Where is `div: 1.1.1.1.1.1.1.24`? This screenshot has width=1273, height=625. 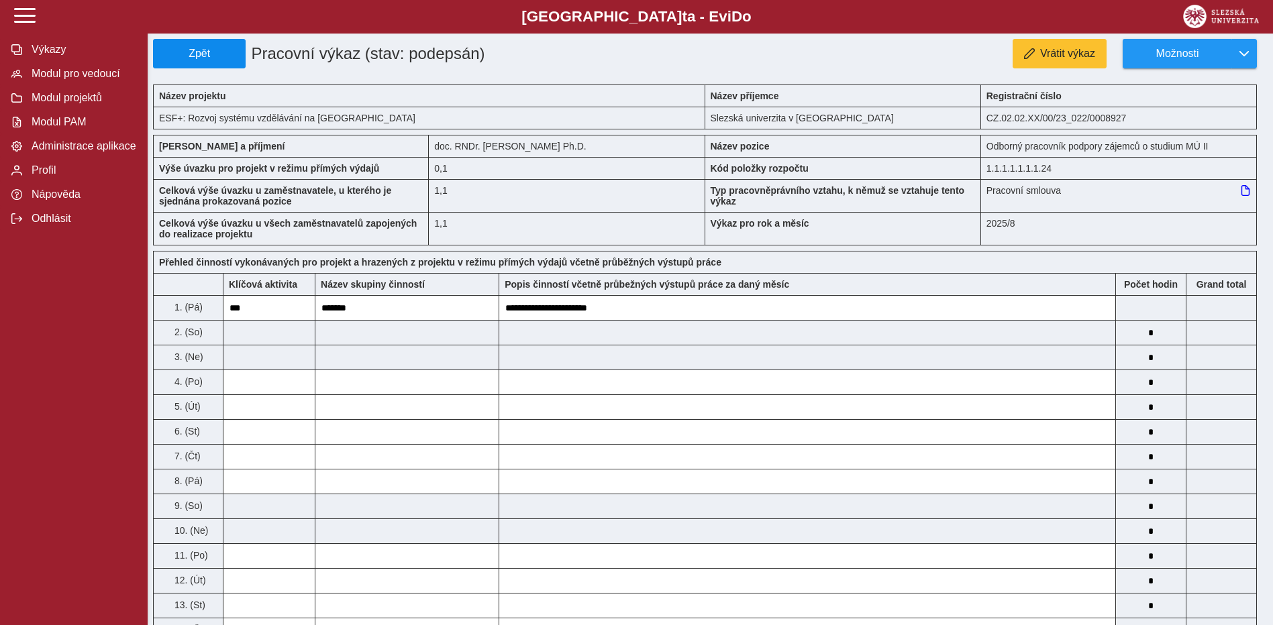 div: 1.1.1.1.1.1.1.24 is located at coordinates (1119, 168).